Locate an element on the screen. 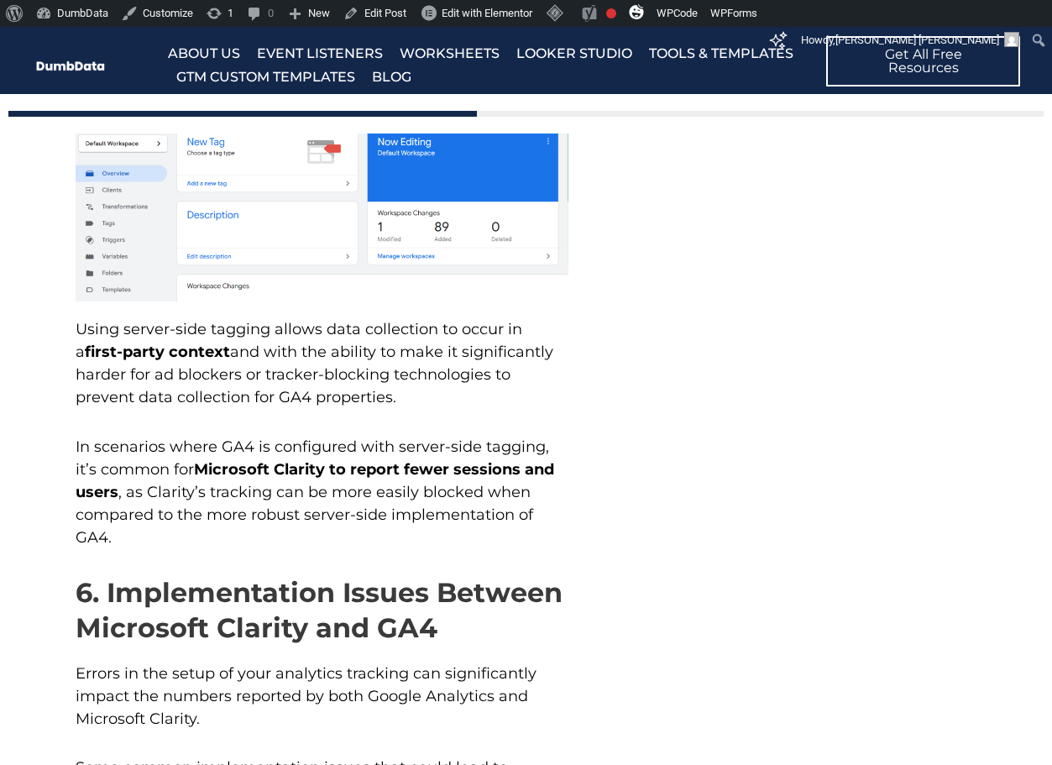 The height and width of the screenshot is (765, 1052). strong: 6. Implementation Issues Between Microsoft Clarity and GA4 is located at coordinates (319, 609).